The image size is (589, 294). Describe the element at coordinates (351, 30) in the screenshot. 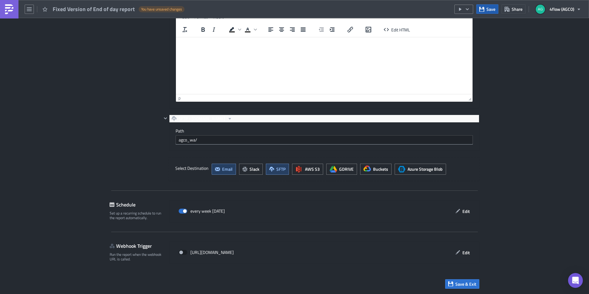

I see `button: Insert/edit link` at that location.